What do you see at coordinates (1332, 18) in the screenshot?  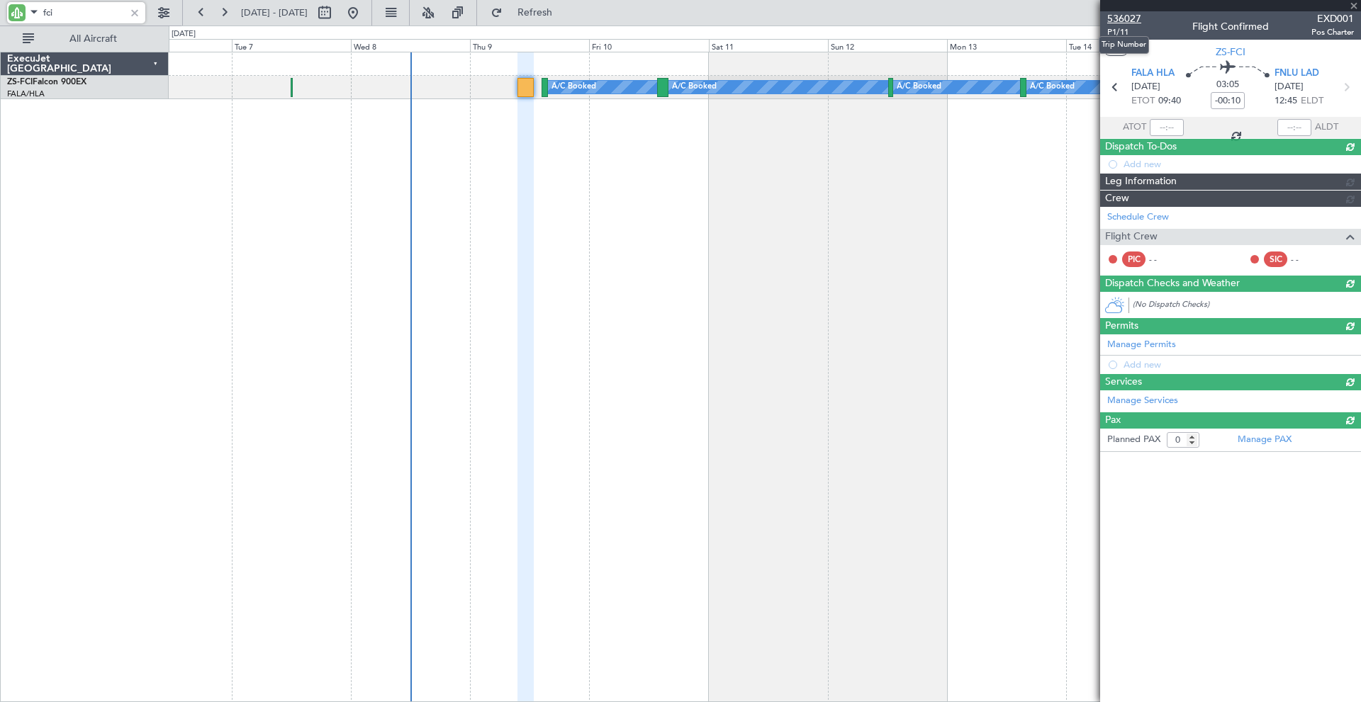 I see `span: EXD001` at bounding box center [1332, 18].